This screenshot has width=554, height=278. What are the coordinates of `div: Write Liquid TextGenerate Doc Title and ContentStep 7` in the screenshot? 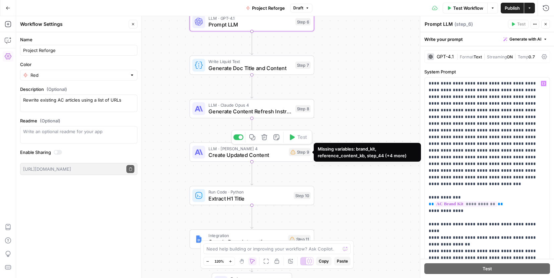 It's located at (252, 65).